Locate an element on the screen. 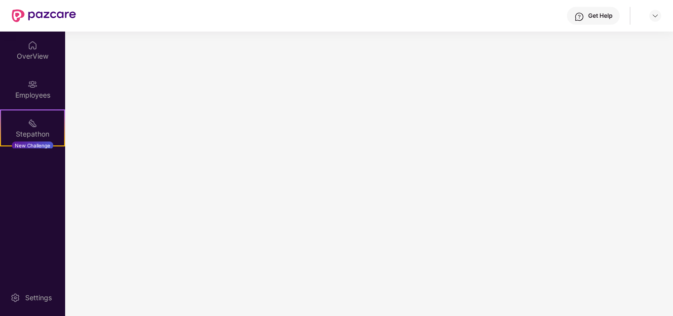 This screenshot has width=673, height=316. img: svg+xml;base64,PHN2ZyBpZD0iU2V0dGluZy0yMHgyMCIgeG1sbnM9Imh0dHA6Ly93d3cudzMub3JnLzIwMDAvc3ZnIiB3aW... is located at coordinates (15, 298).